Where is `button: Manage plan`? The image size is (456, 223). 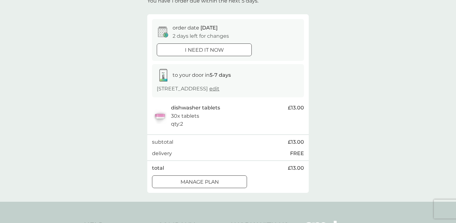 button: Manage plan is located at coordinates (200, 182).